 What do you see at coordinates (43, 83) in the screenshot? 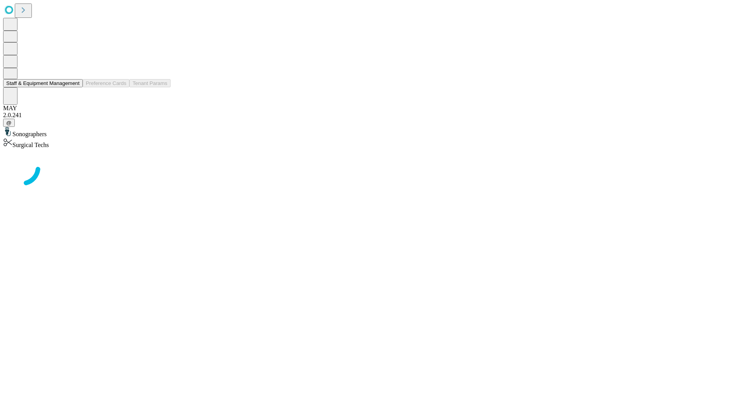
I see `button: Staff & Equipment Management` at bounding box center [43, 83].